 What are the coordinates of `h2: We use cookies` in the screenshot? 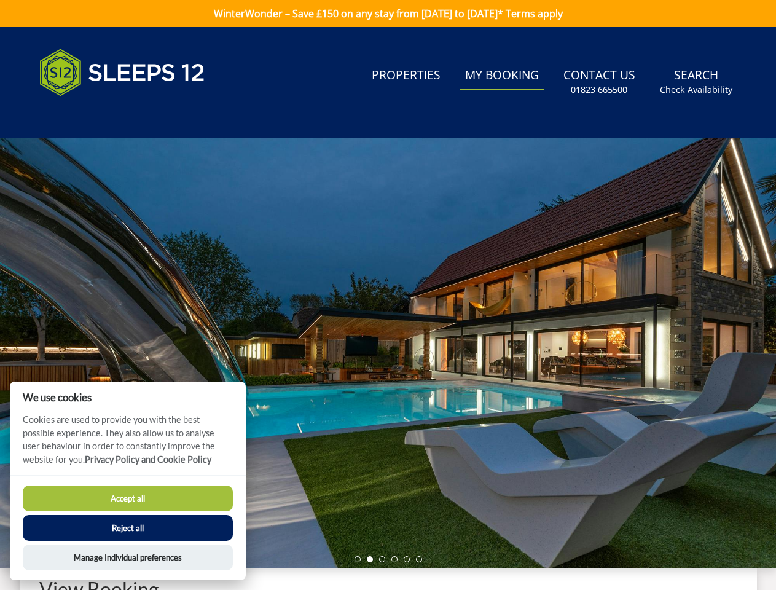 It's located at (128, 397).